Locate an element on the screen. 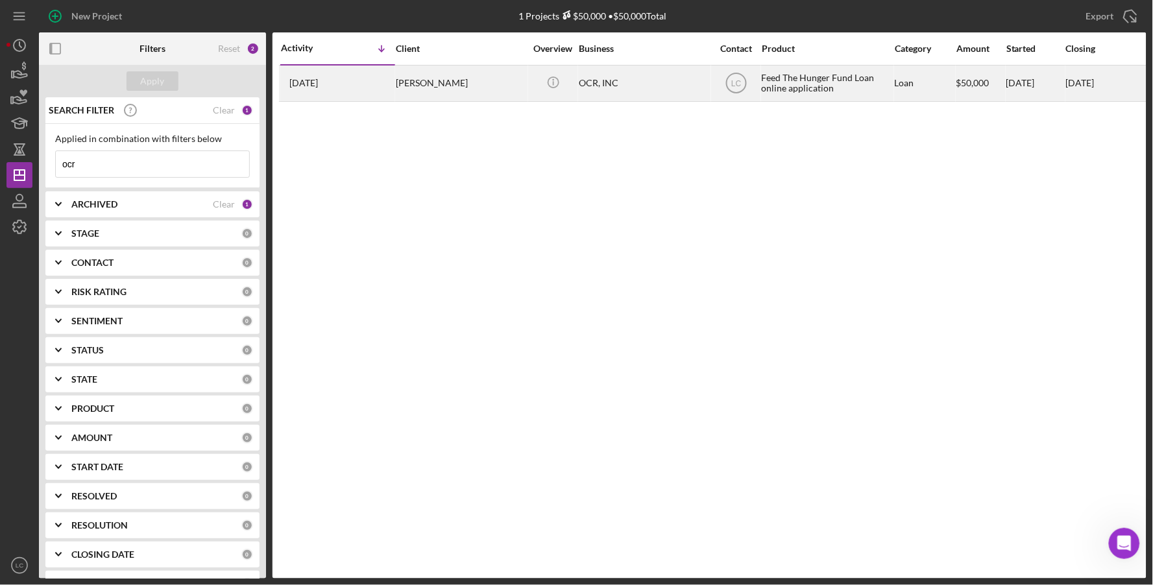 This screenshot has height=585, width=1153. b: SENTIMENT is located at coordinates (97, 321).